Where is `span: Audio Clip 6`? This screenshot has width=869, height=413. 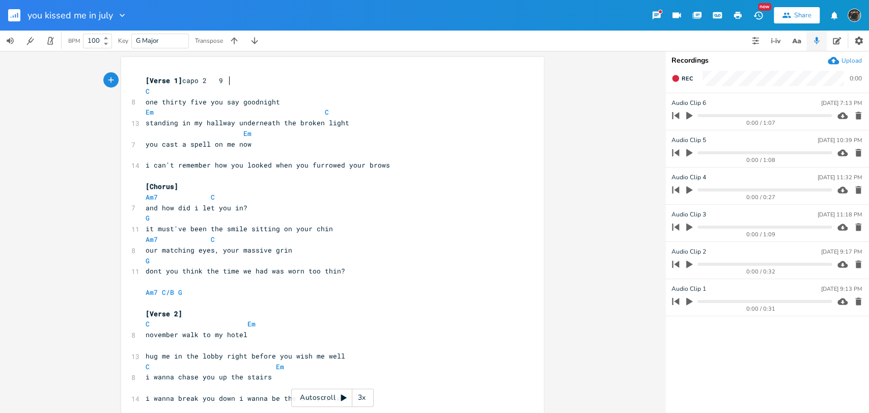
span: Audio Clip 6 is located at coordinates (688, 103).